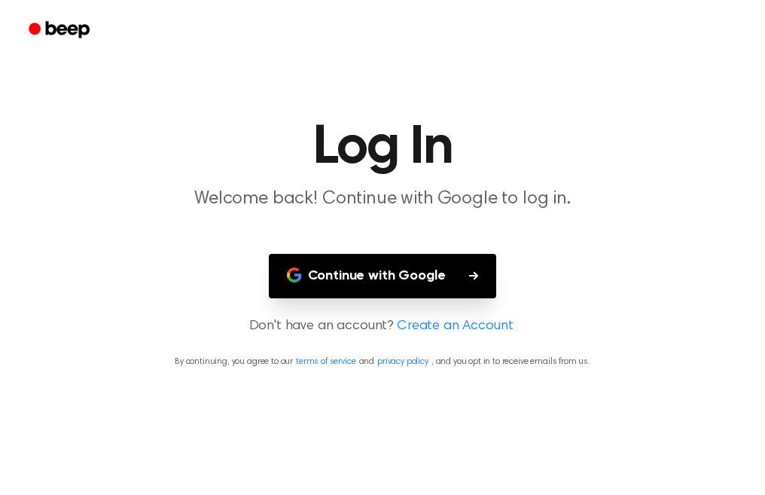  What do you see at coordinates (383, 362) in the screenshot?
I see `p: By continuing, you agree to our and , and you opt in to receive emails from us.` at bounding box center [383, 362].